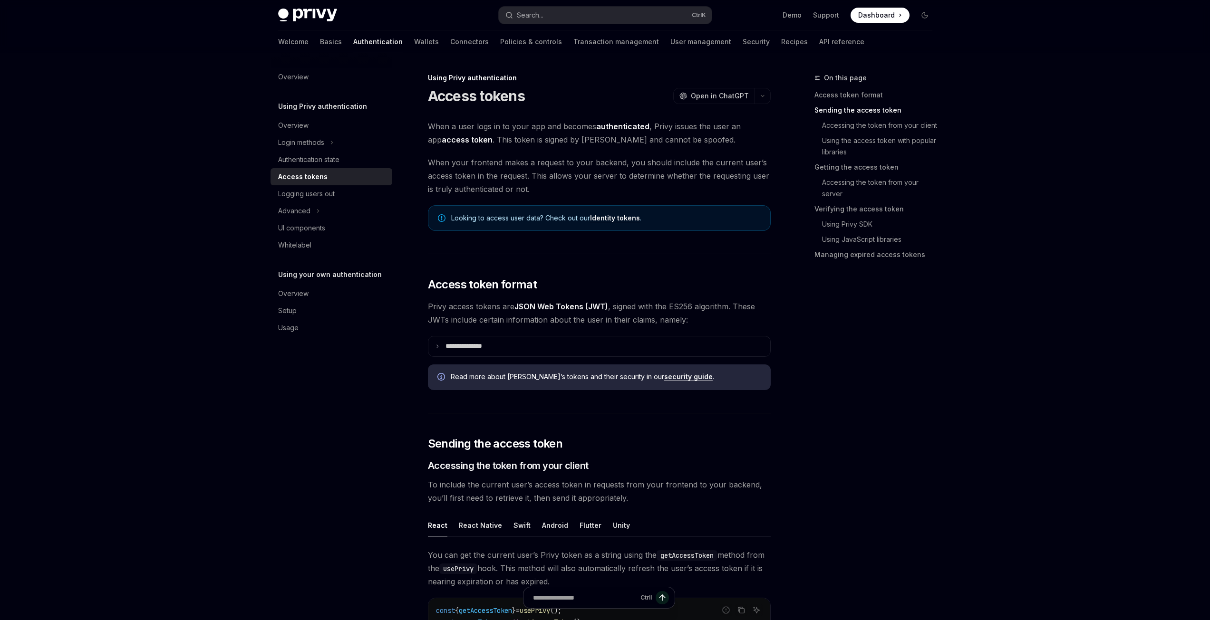 The width and height of the screenshot is (1210, 620). I want to click on a: Accessing the token from your server, so click(877, 188).